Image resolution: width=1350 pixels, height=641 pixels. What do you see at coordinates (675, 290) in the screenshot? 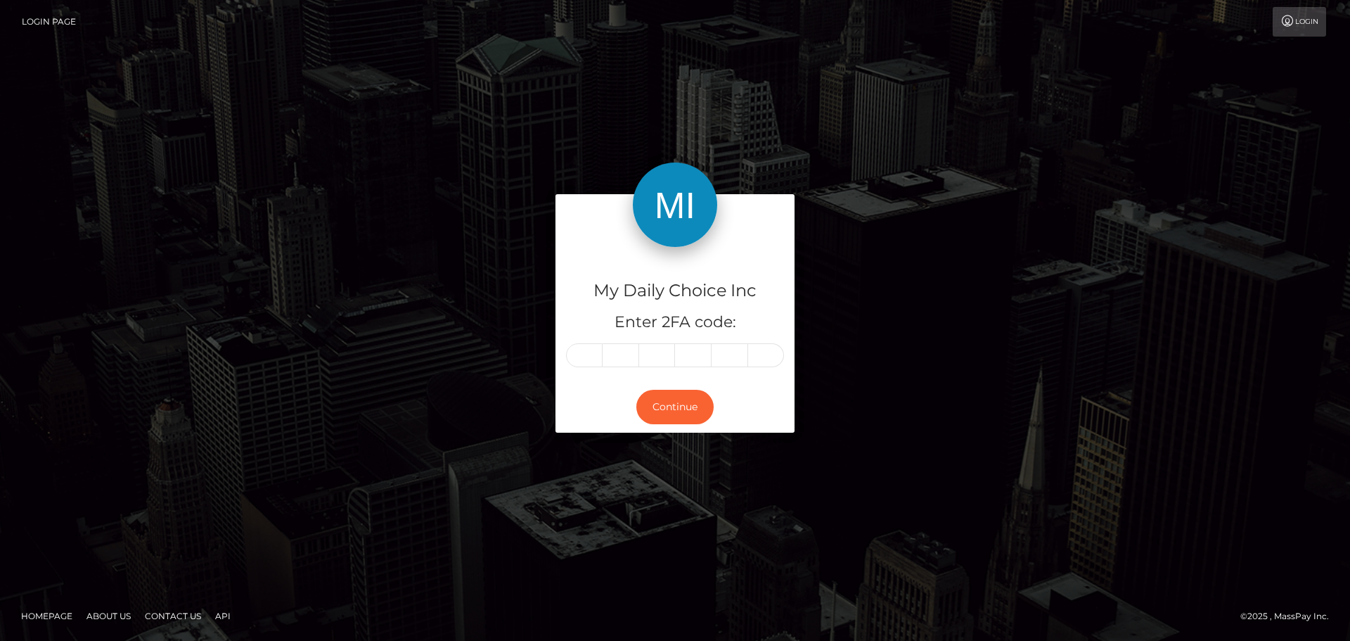
I see `h4: My Daily Choice Inc` at bounding box center [675, 290].